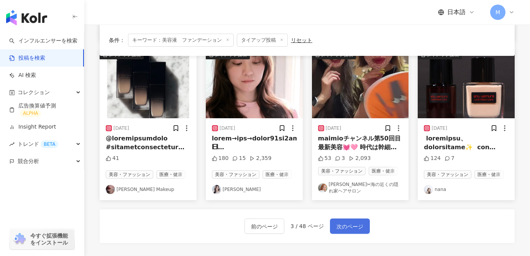  What do you see at coordinates (350, 226) in the screenshot?
I see `button: 次のページ` at bounding box center [350, 226].